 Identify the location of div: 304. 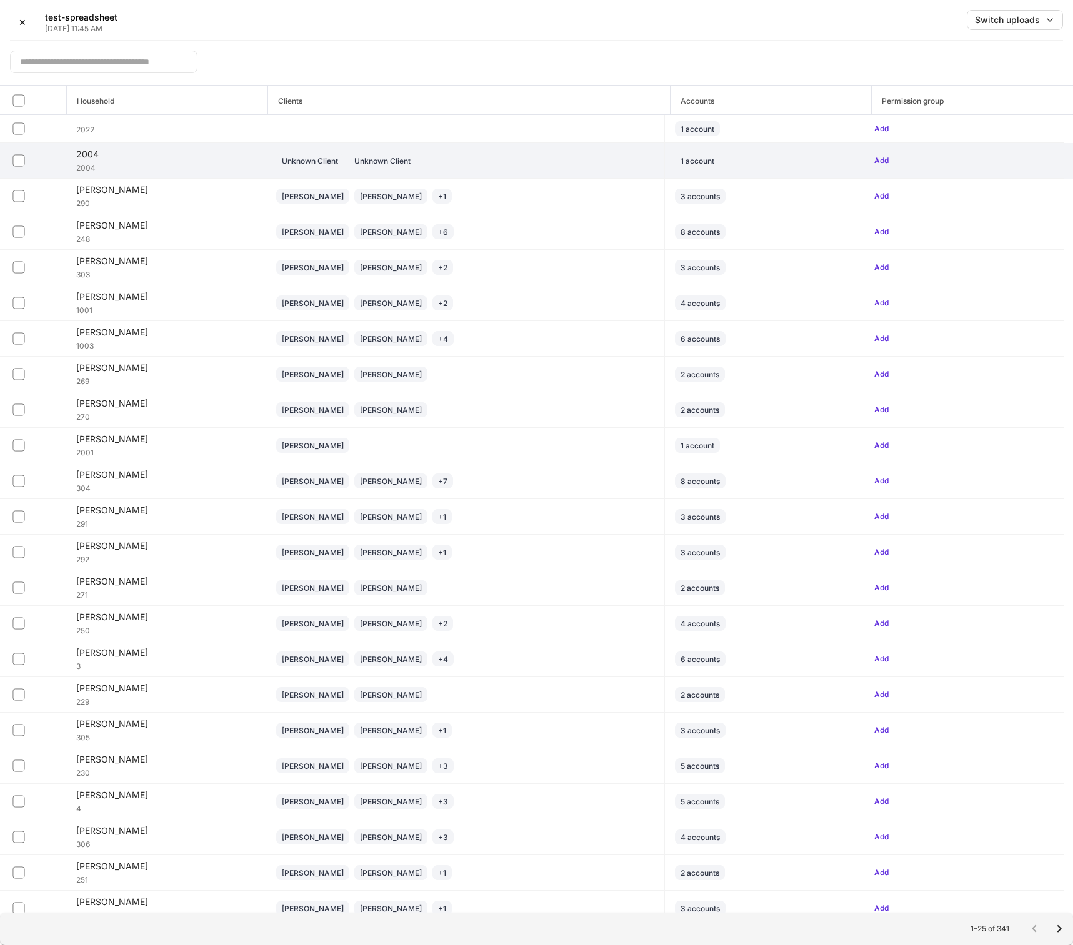
(166, 487).